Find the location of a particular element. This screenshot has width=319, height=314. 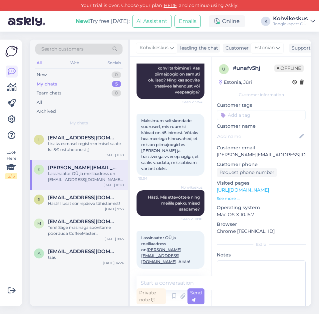

div: Socials is located at coordinates (114, 63).